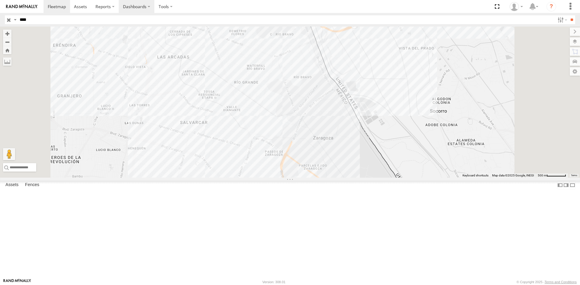 The image size is (580, 285). What do you see at coordinates (542, 175) in the screenshot?
I see `span: 500 m` at bounding box center [542, 175].